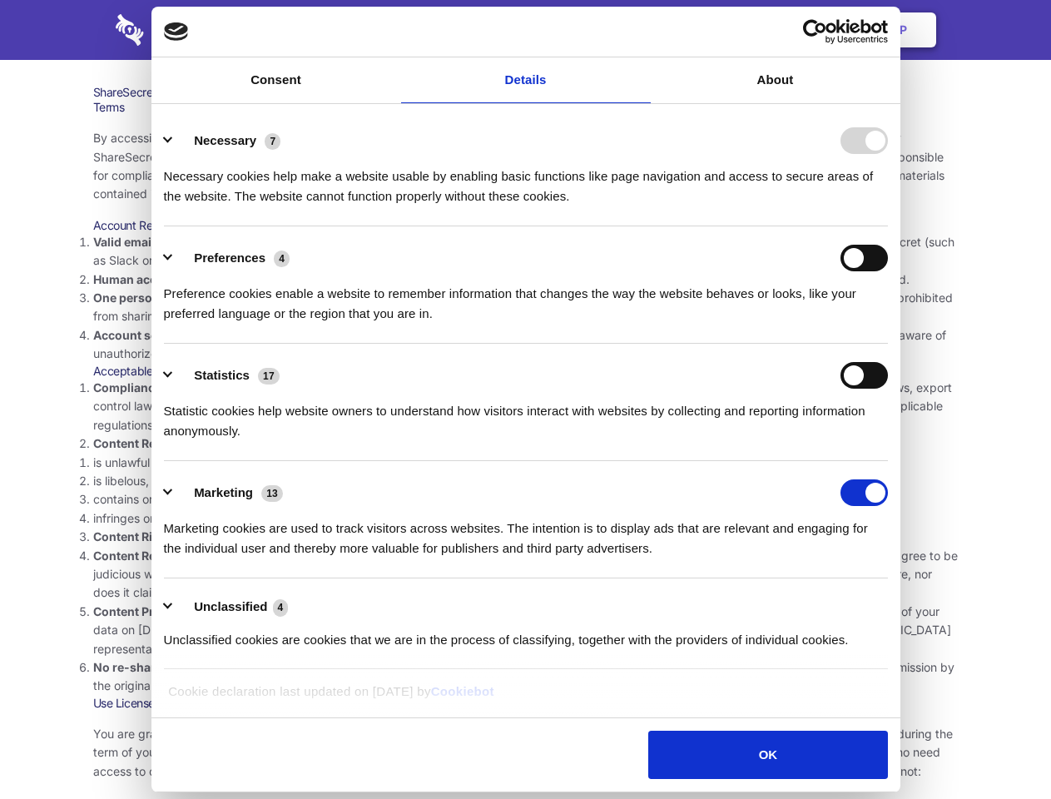 The height and width of the screenshot is (799, 1051). Describe the element at coordinates (276, 80) in the screenshot. I see `a: Consent` at that location.